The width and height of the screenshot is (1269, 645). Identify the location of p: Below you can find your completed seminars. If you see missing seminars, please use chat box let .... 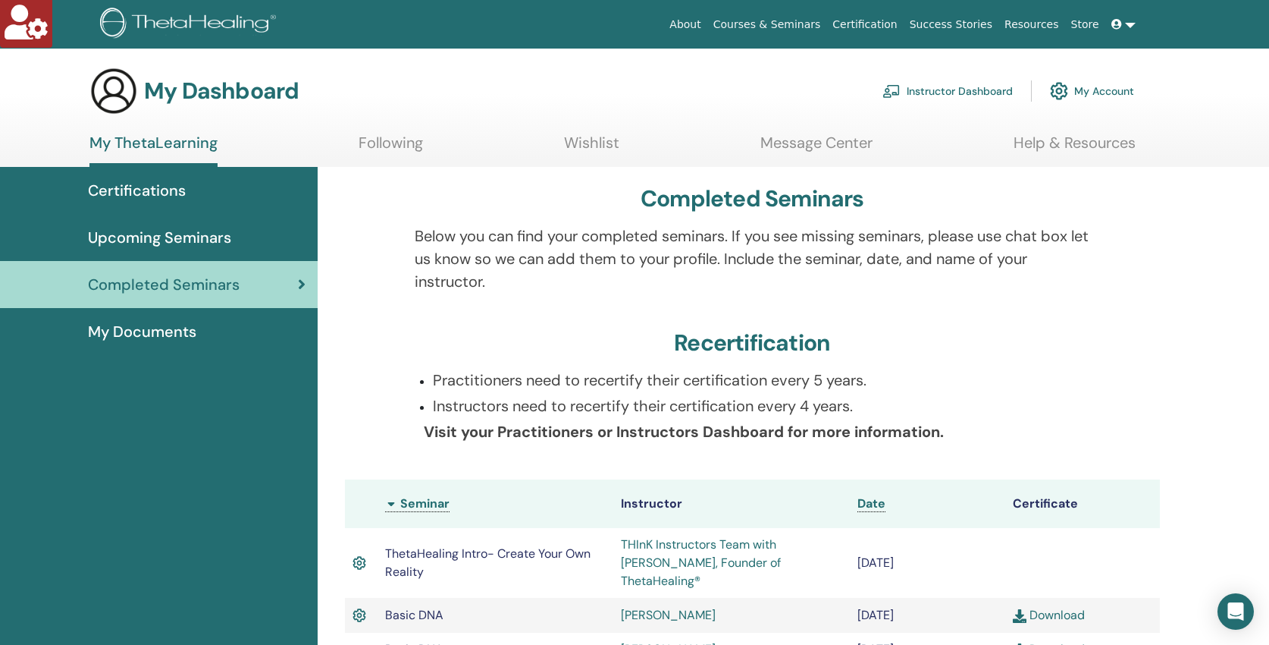
(752, 259).